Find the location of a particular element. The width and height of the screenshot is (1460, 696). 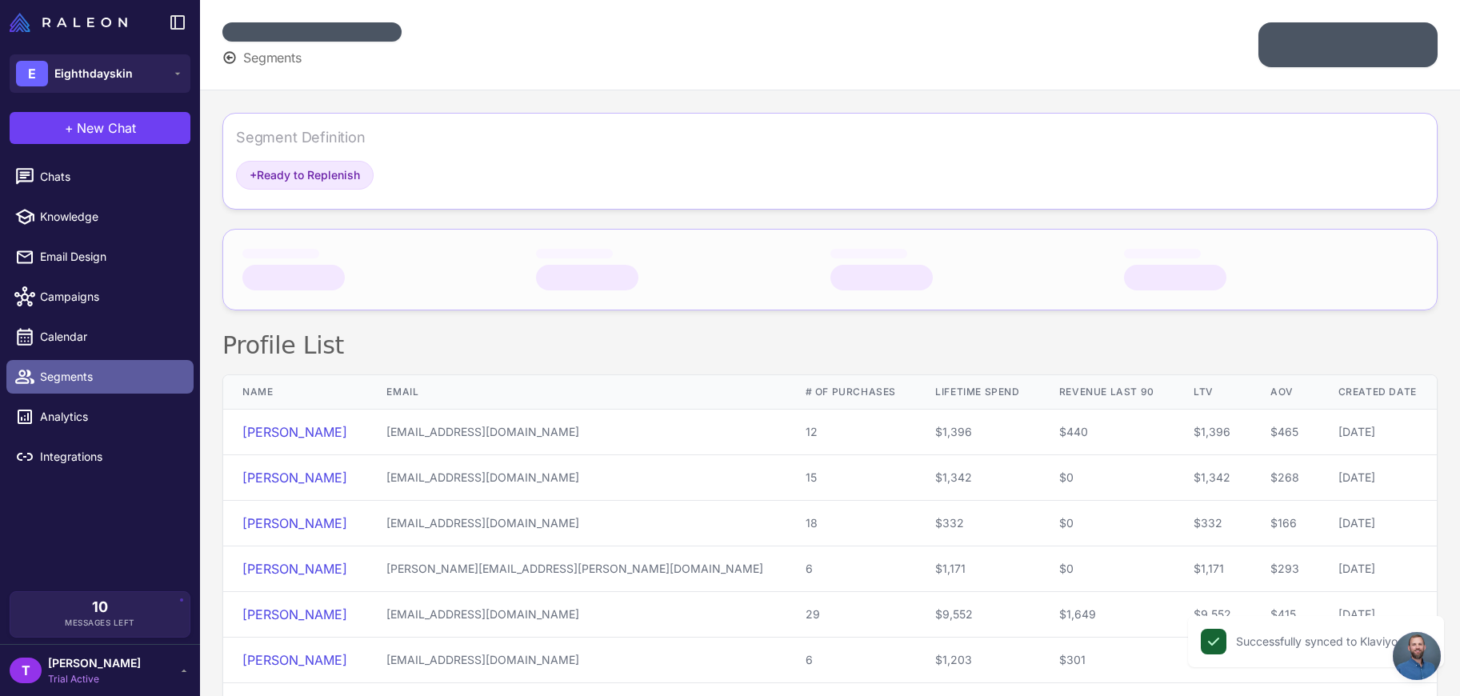

th: Created Date is located at coordinates (1378, 392).